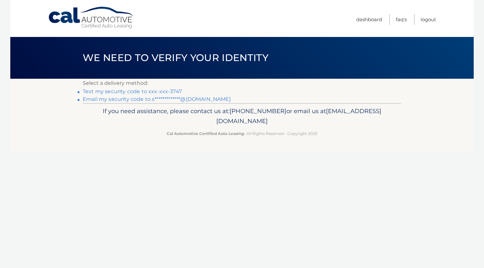 This screenshot has height=268, width=484. What do you see at coordinates (401, 19) in the screenshot?
I see `a: FAQ's` at bounding box center [401, 19].